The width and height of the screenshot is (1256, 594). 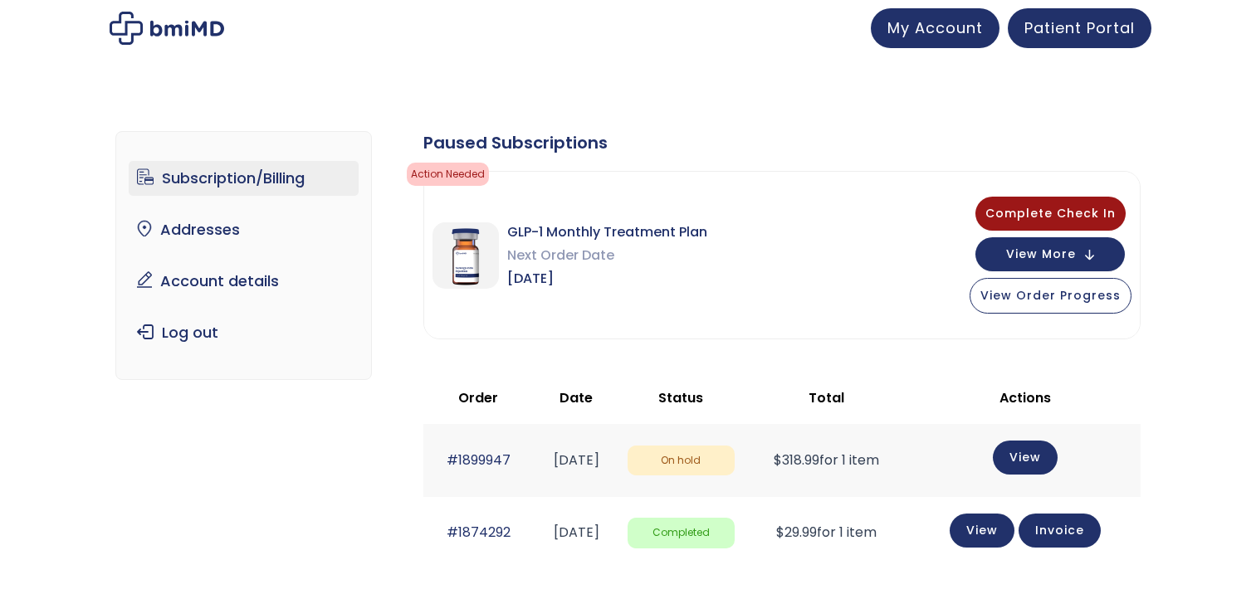 I want to click on span: Actions, so click(x=1025, y=398).